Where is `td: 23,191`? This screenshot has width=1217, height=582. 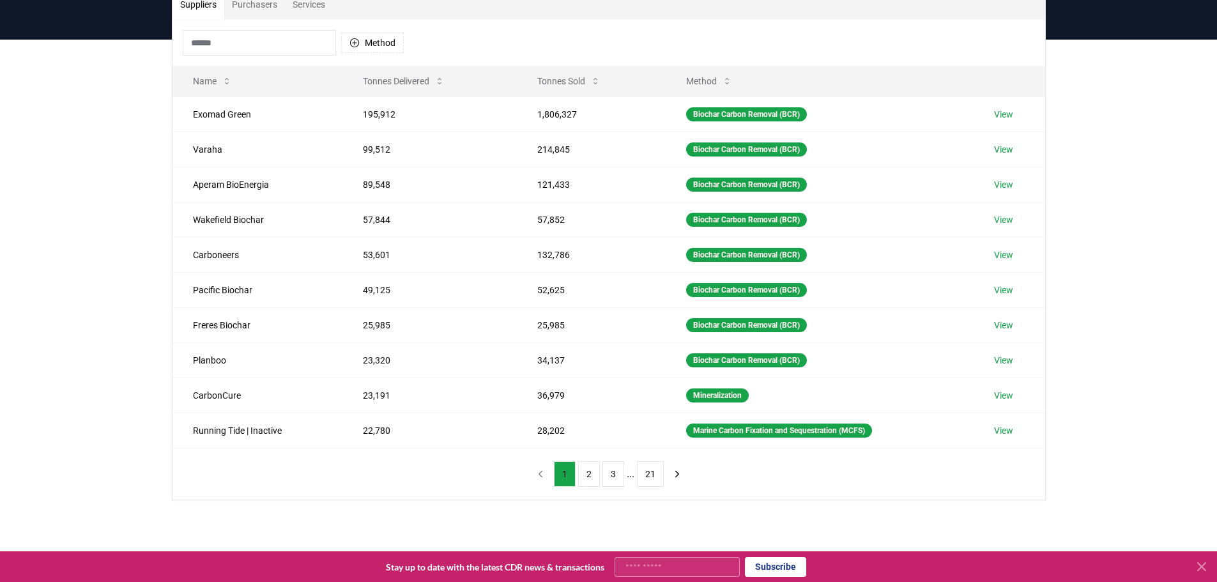
td: 23,191 is located at coordinates (429, 395).